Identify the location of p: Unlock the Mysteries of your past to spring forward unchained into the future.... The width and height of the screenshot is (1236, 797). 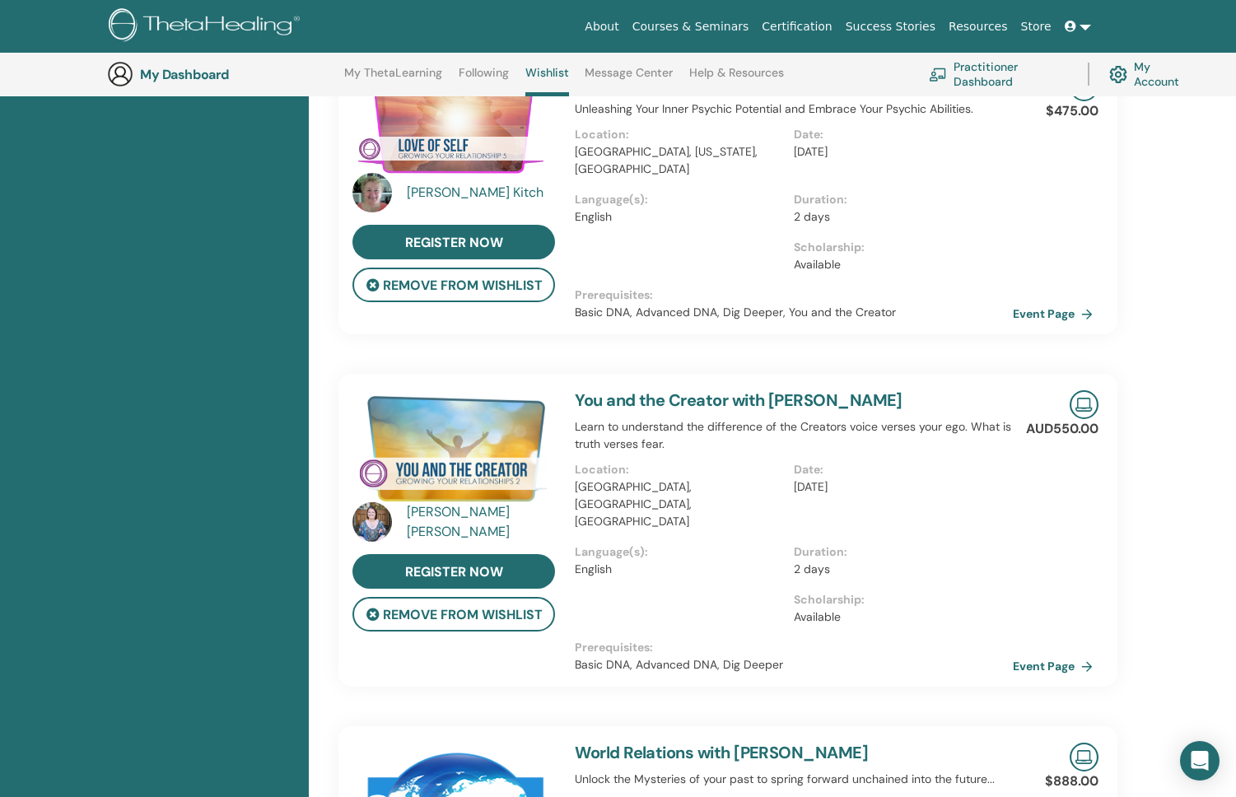
(794, 779).